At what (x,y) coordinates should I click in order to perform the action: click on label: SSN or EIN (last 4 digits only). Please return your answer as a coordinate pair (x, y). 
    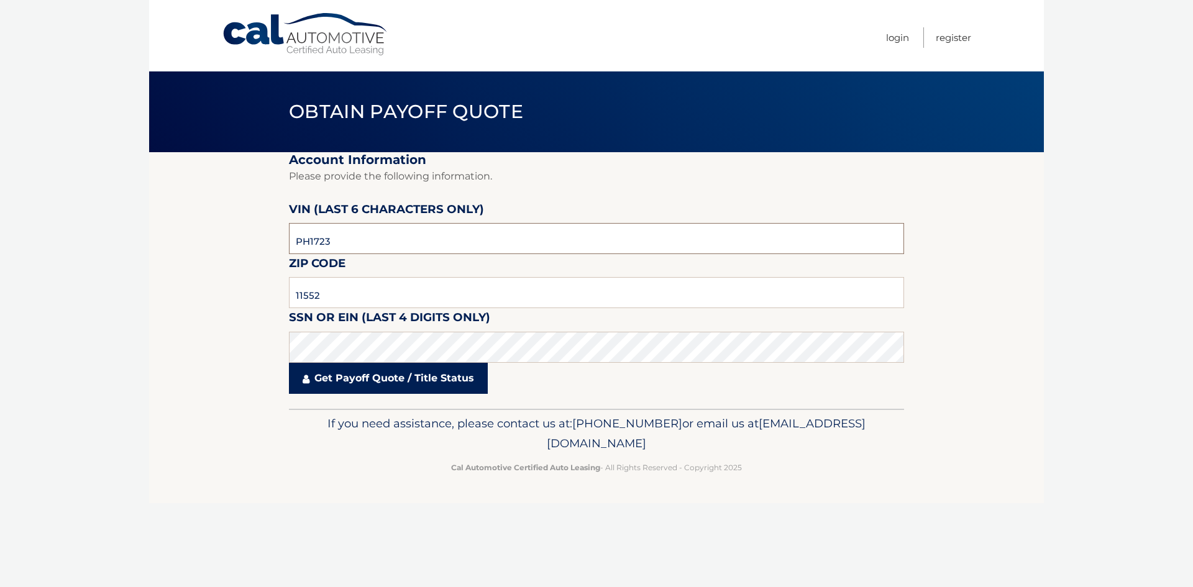
    Looking at the image, I should click on (389, 319).